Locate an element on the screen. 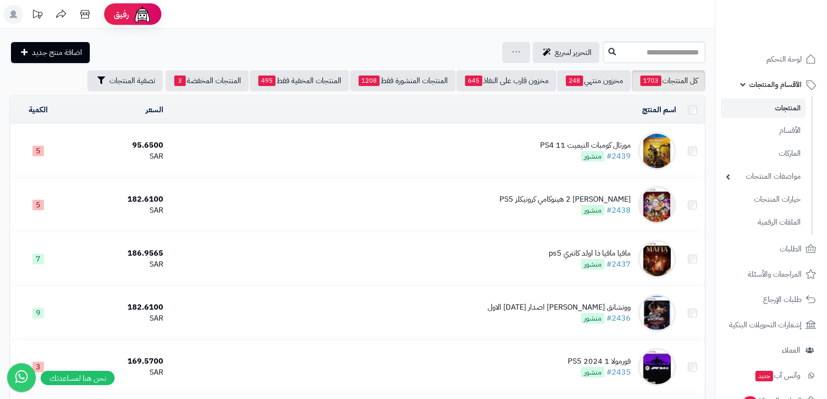  a: كل المنتجات1703 is located at coordinates (668, 81).